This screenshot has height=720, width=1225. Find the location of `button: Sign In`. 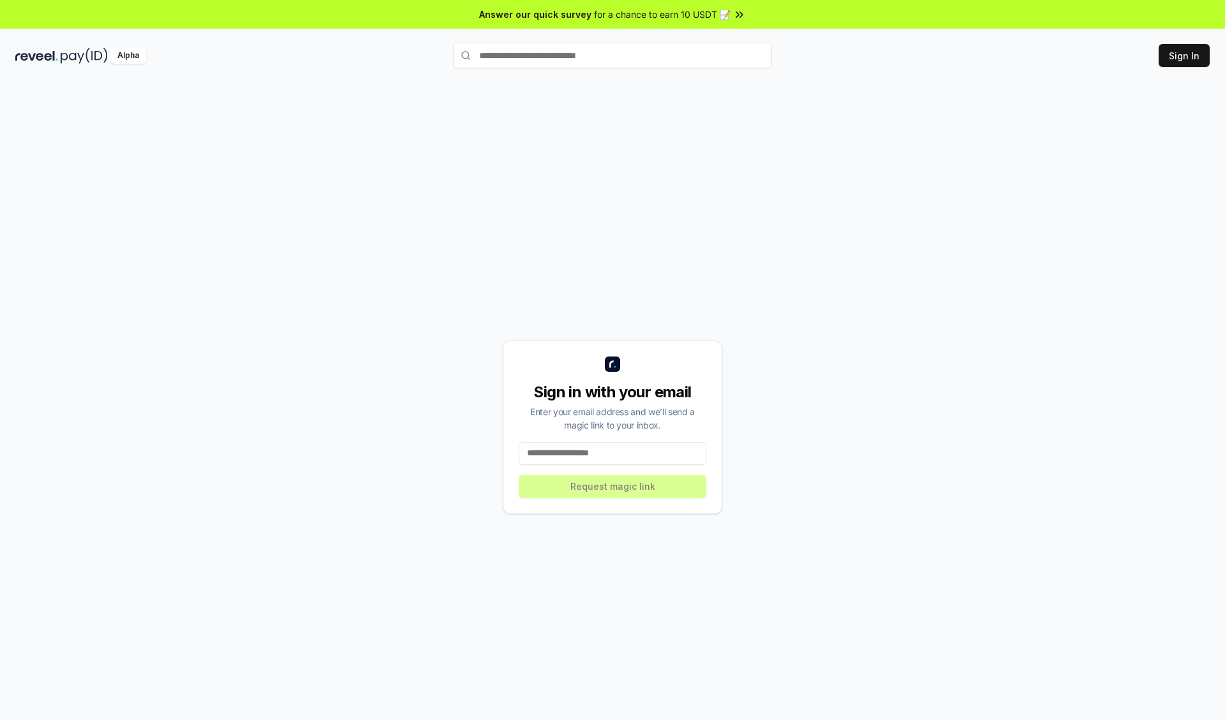

button: Sign In is located at coordinates (1184, 56).